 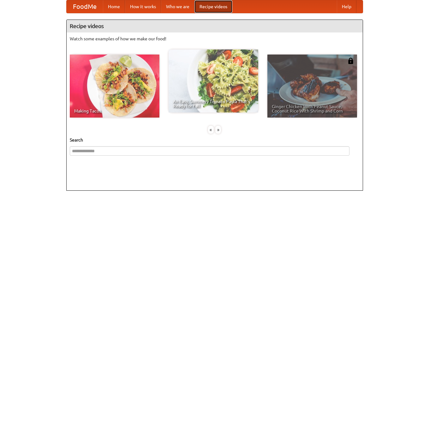 What do you see at coordinates (214, 39) in the screenshot?
I see `p: Watch some examples of how we make our food!` at bounding box center [214, 39].